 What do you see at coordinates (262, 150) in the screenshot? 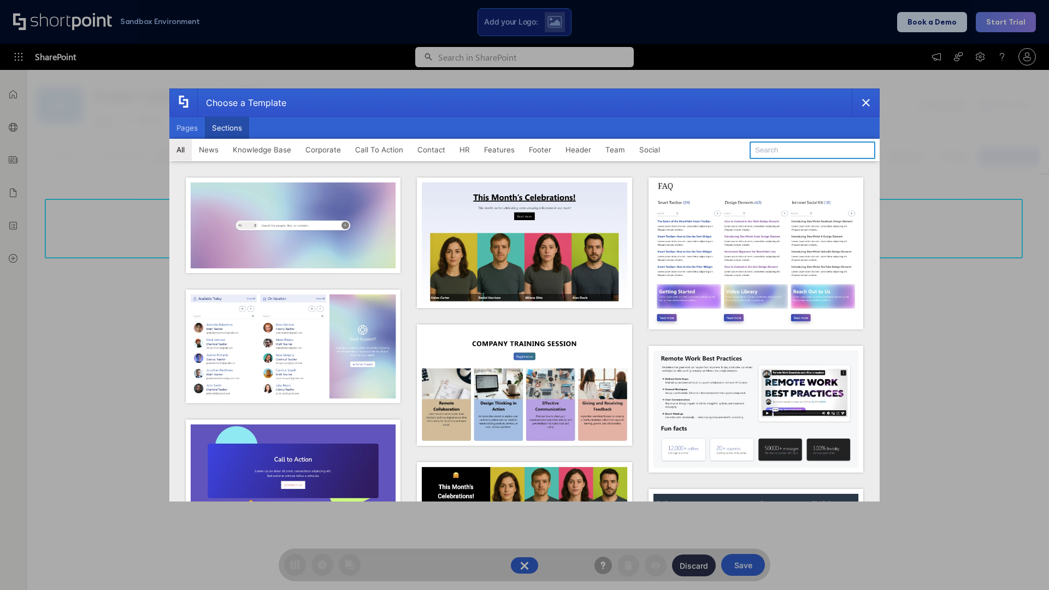
I see `button: Knowledge Base` at bounding box center [262, 150].